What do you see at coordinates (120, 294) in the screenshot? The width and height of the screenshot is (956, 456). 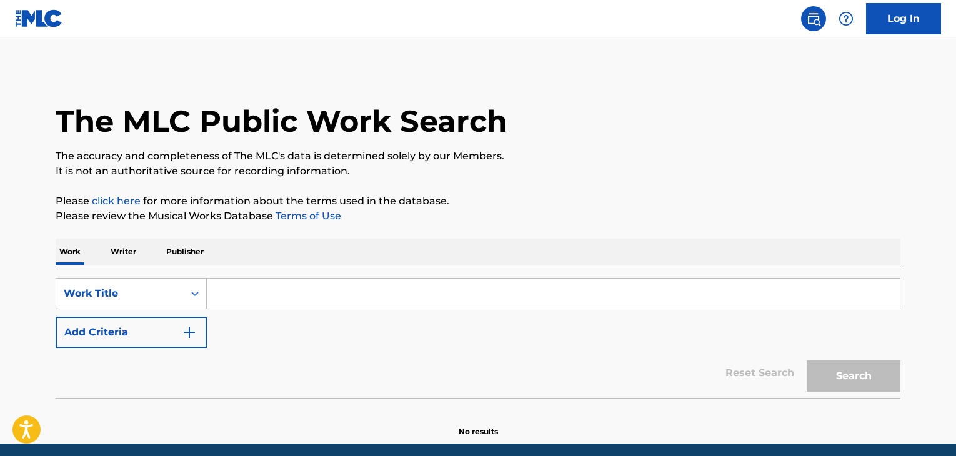 I see `div: Work Title` at bounding box center [120, 294].